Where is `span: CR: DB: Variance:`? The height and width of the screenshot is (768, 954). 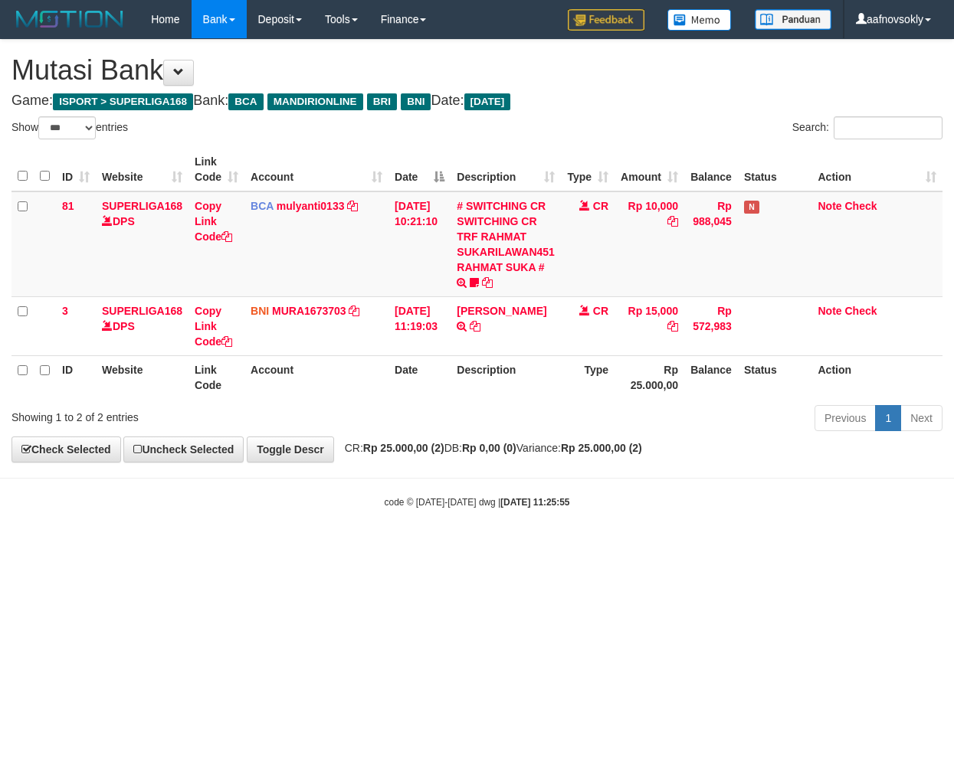 span: CR: DB: Variance: is located at coordinates (489, 448).